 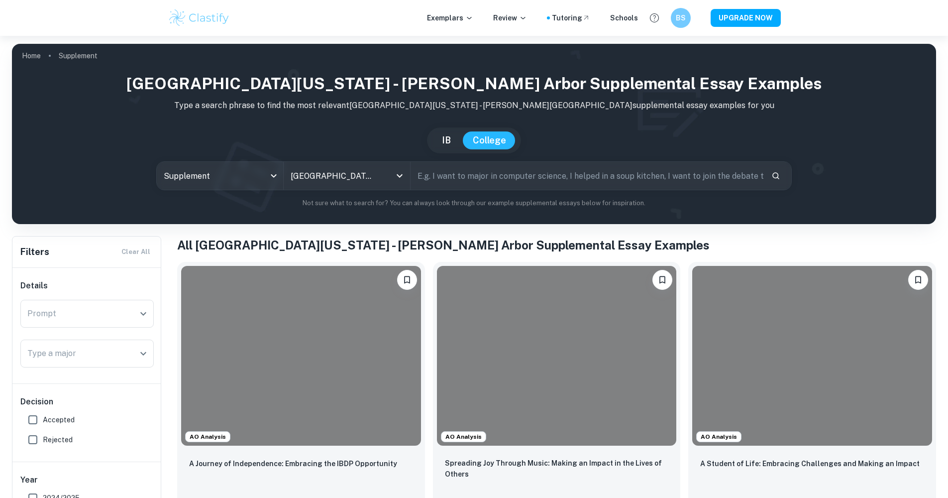 What do you see at coordinates (220, 176) in the screenshot?
I see `div: Supplement` at bounding box center [220, 176].